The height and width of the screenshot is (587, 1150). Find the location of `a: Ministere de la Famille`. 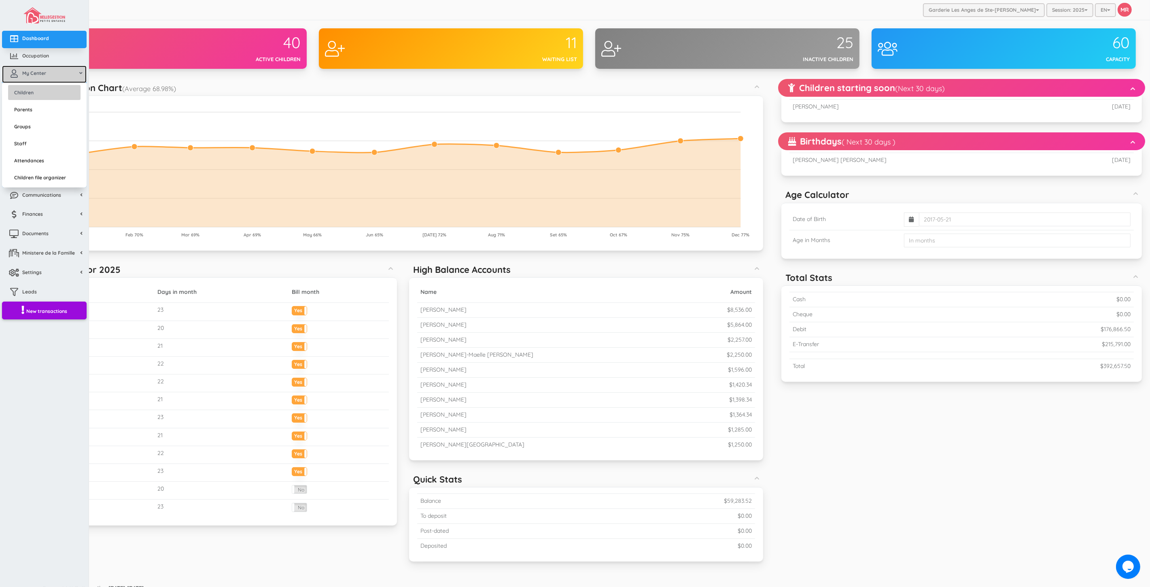

a: Ministere de la Famille is located at coordinates (44, 254).